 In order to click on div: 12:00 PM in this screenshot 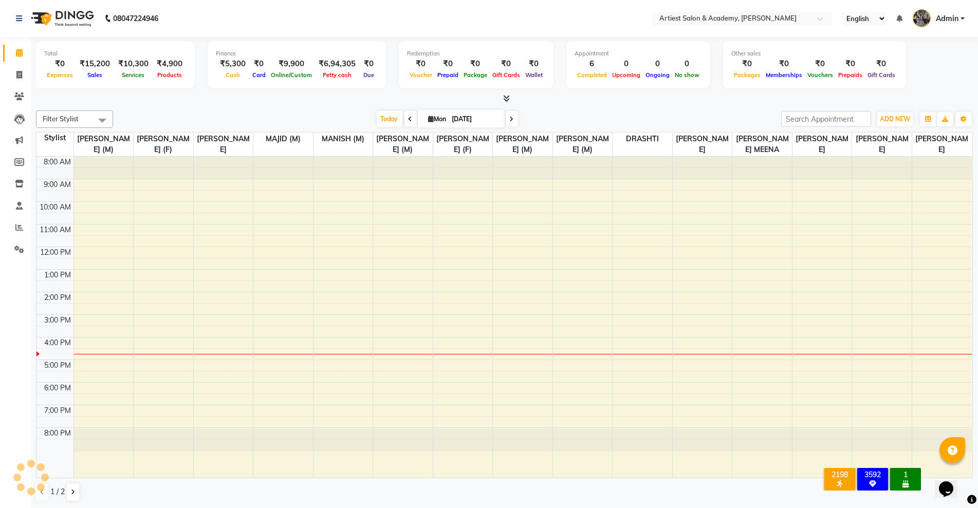, I will do `click(56, 252)`.